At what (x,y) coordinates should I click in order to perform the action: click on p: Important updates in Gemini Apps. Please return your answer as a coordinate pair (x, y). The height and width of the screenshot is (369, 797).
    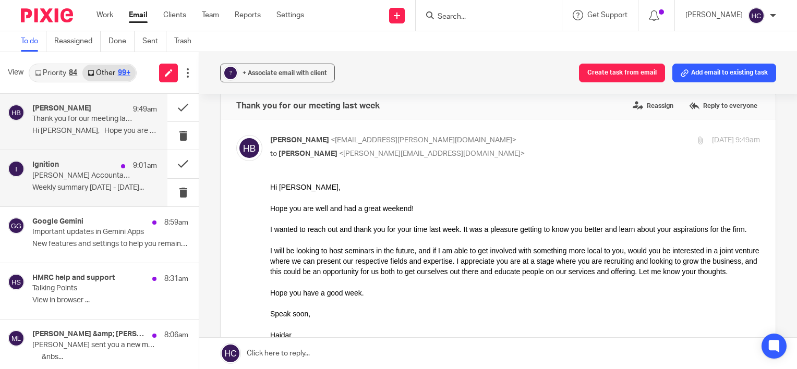
    Looking at the image, I should click on (94, 232).